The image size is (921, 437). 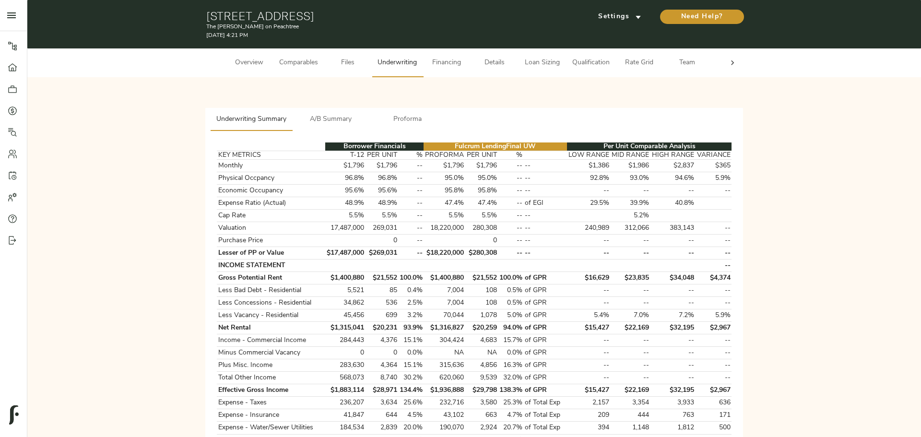 What do you see at coordinates (382, 341) in the screenshot?
I see `td: 4,376` at bounding box center [382, 341].